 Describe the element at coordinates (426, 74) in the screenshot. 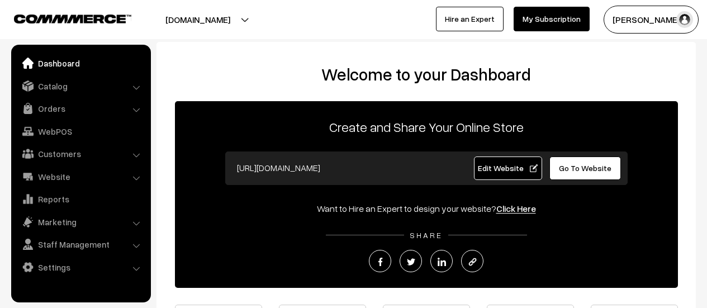

I see `h2: Welcome to your Dashboard` at that location.